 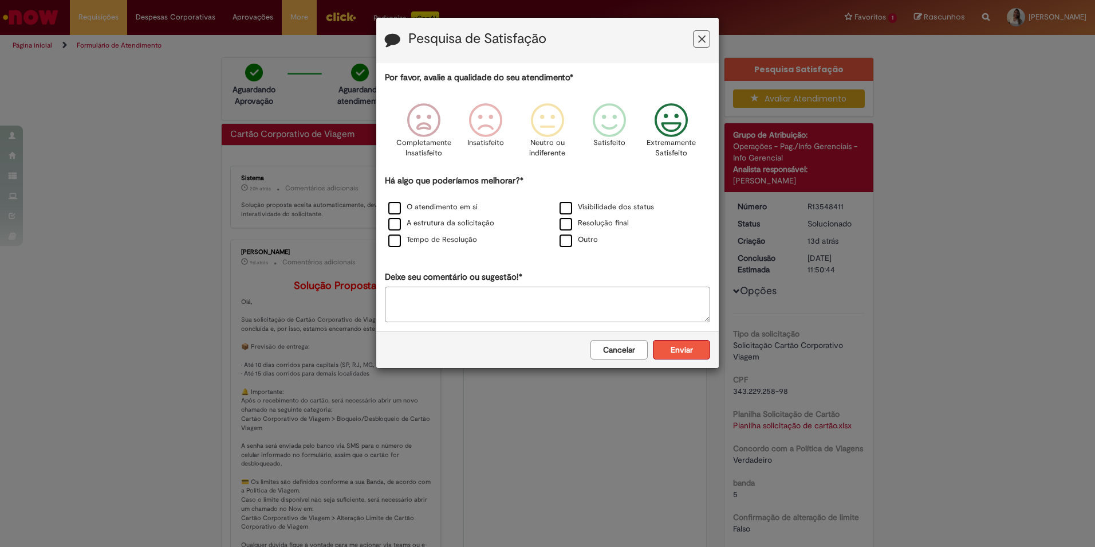 What do you see at coordinates (454, 277) in the screenshot?
I see `label: Deixe seu comentário ou sugestão!*` at bounding box center [454, 277].